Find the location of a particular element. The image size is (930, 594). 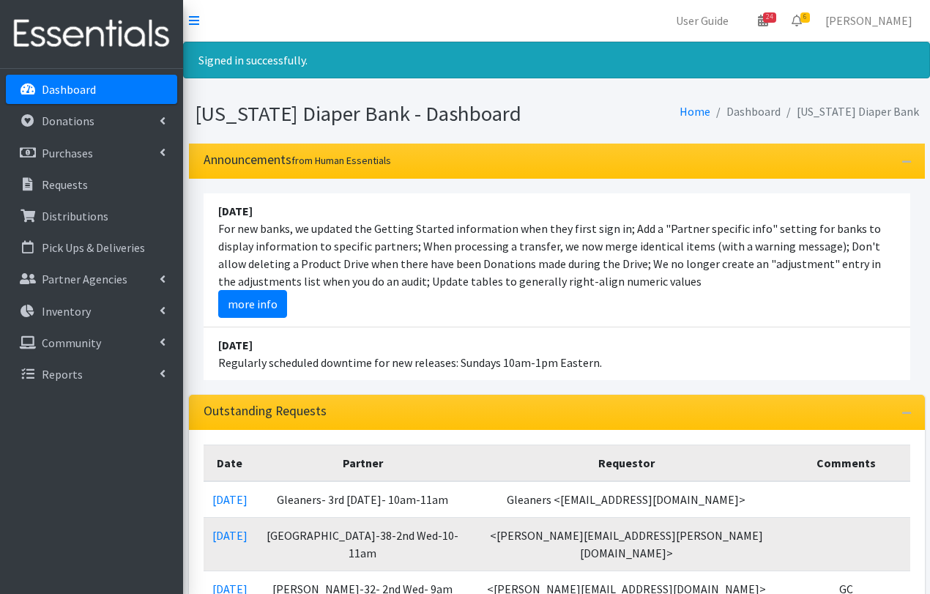

a: Dashboard is located at coordinates (91, 89).